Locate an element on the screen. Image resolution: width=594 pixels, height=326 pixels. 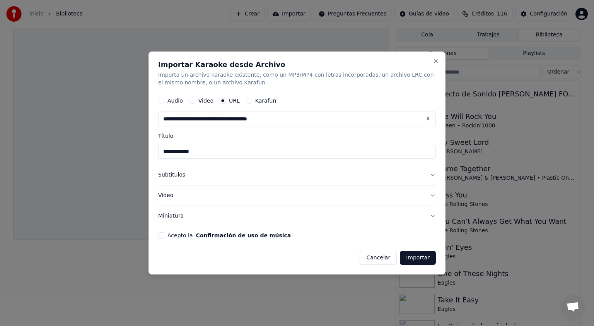
label: Video is located at coordinates (206, 101).